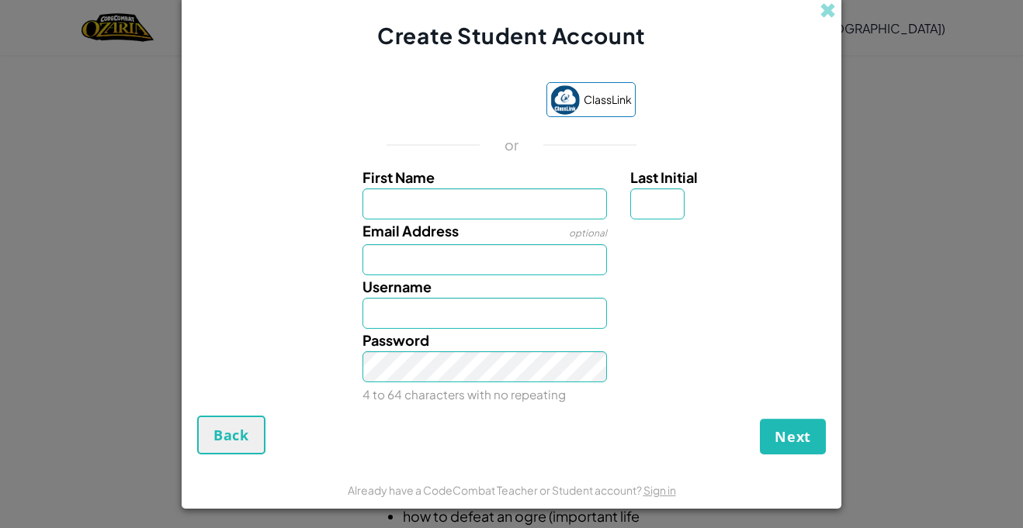  Describe the element at coordinates (663, 177) in the screenshot. I see `span: Last Initial` at that location.